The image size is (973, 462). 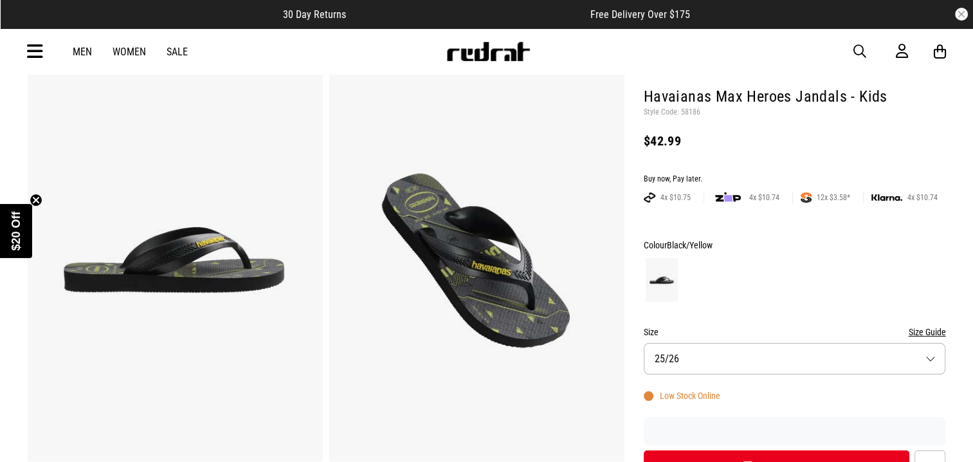 I want to click on span: Free Delivery Over $175, so click(x=640, y=14).